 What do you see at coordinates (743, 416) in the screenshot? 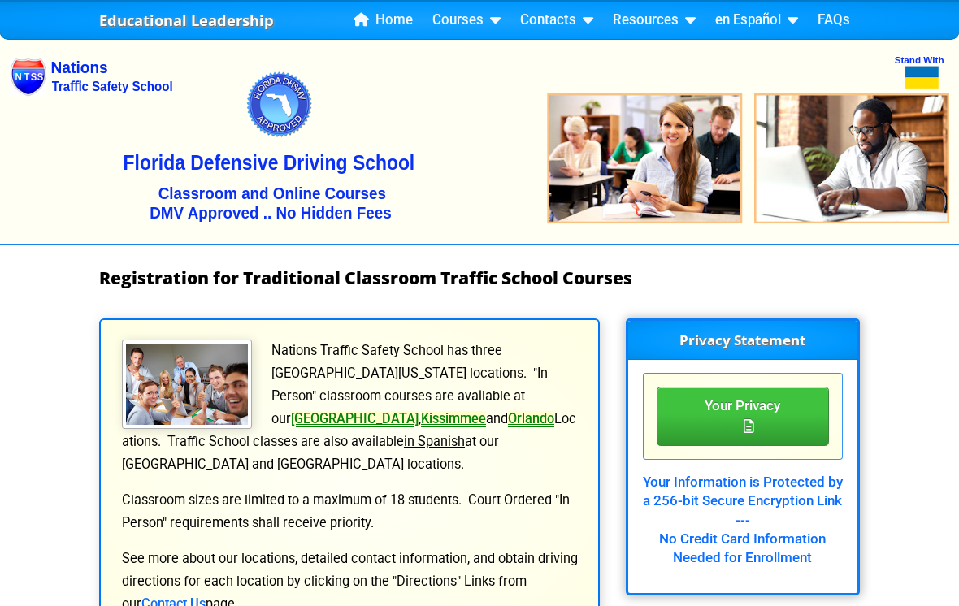
I see `div: Privacy Statement` at bounding box center [743, 416].